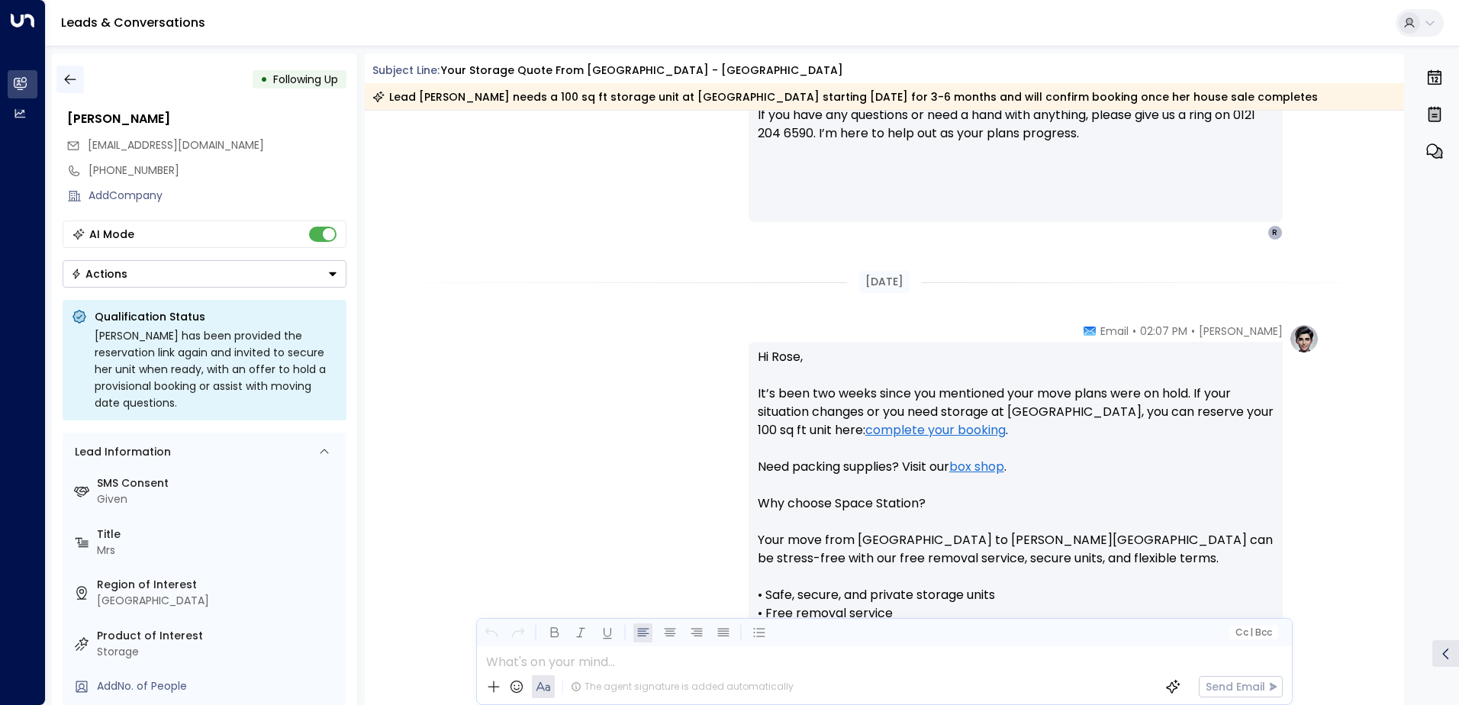 The width and height of the screenshot is (1459, 705). Describe the element at coordinates (120, 452) in the screenshot. I see `div: Lead Information` at that location.